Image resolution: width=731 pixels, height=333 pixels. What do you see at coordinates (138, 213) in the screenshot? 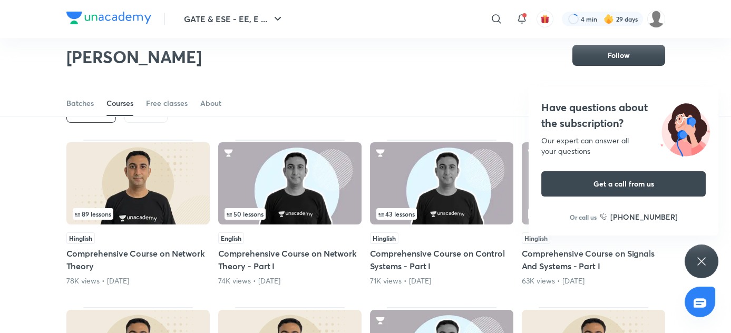
I see `div: Comprehensive Course on Network Theory` at bounding box center [138, 213].